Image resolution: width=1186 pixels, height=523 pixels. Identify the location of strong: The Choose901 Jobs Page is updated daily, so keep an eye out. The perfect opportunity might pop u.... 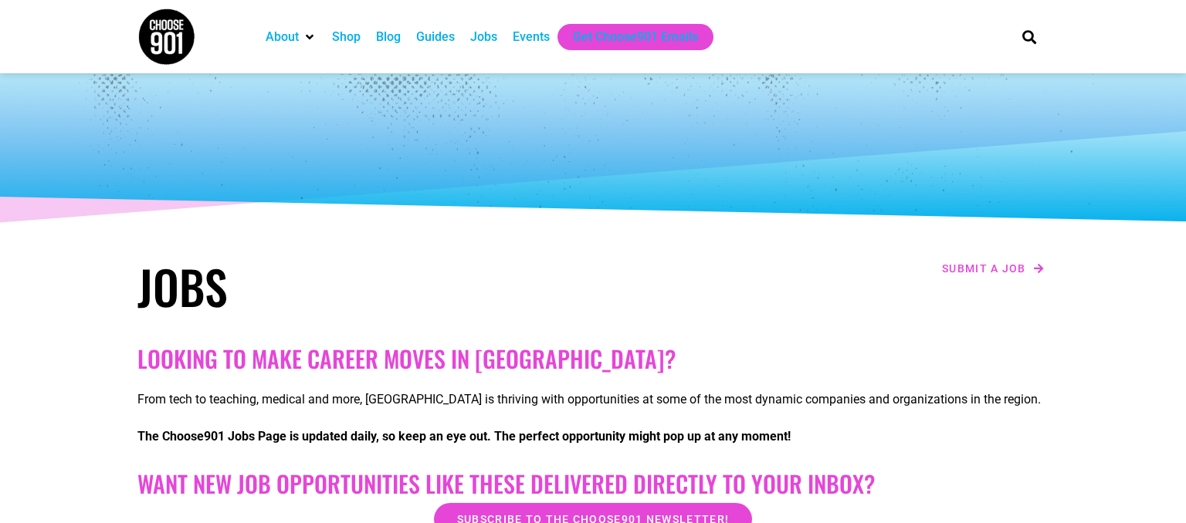
(464, 436).